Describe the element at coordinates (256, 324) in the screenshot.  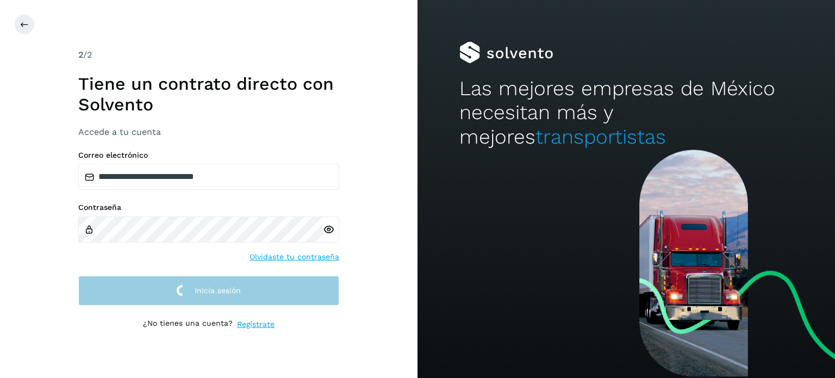
I see `a: Regístrate` at that location.